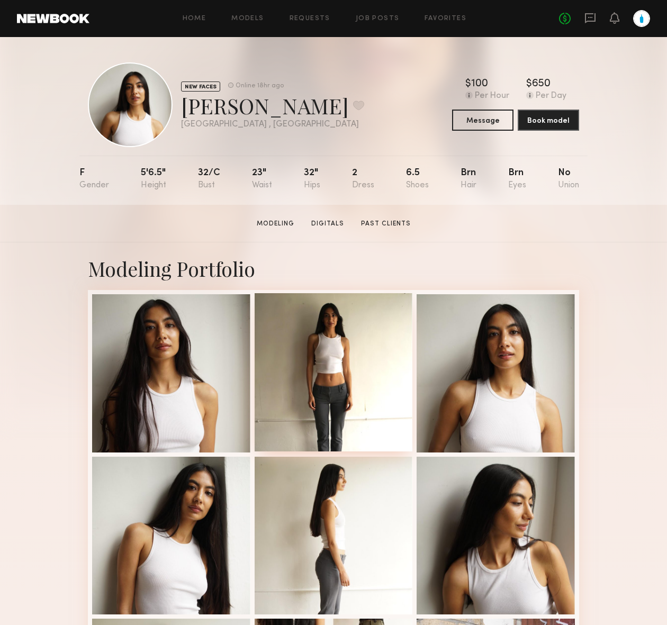 The height and width of the screenshot is (625, 667). I want to click on button: Message, so click(483, 120).